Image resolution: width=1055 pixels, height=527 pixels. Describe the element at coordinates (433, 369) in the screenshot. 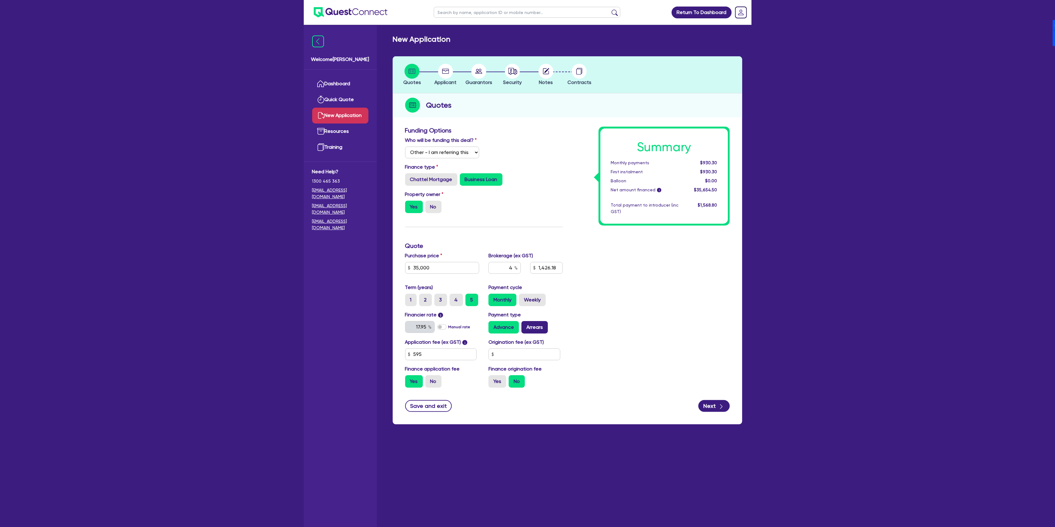

I see `label: Finance application fee` at that location.